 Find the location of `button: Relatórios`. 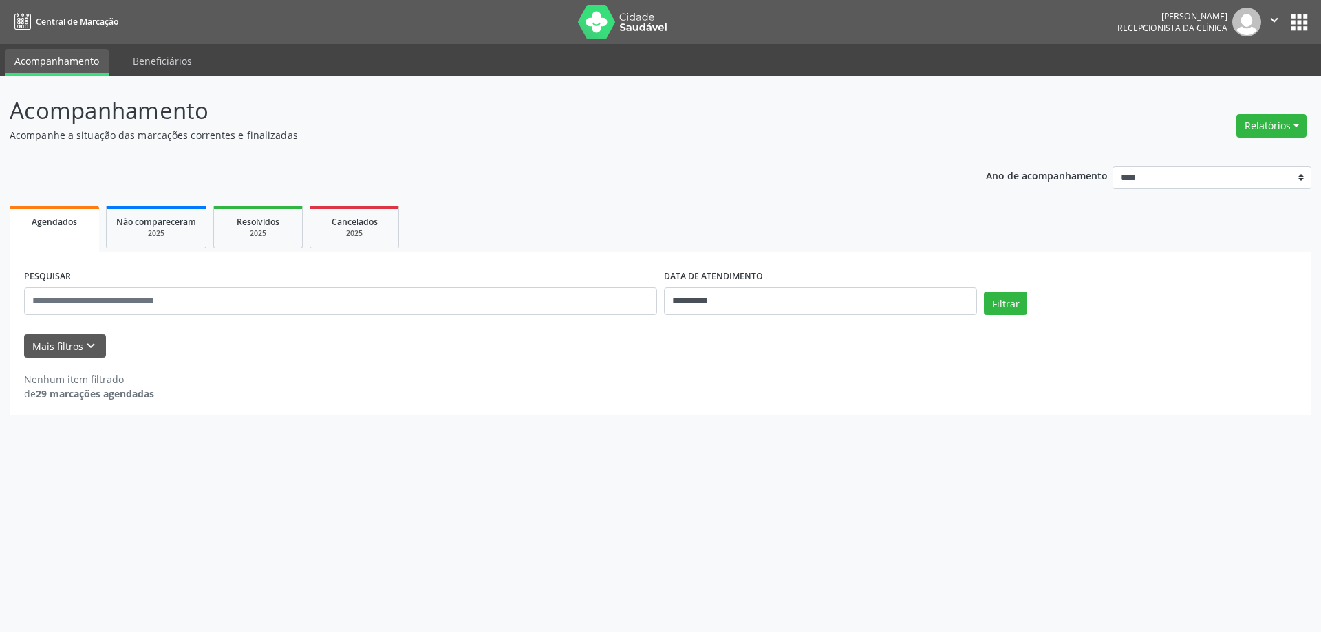

button: Relatórios is located at coordinates (1272, 126).